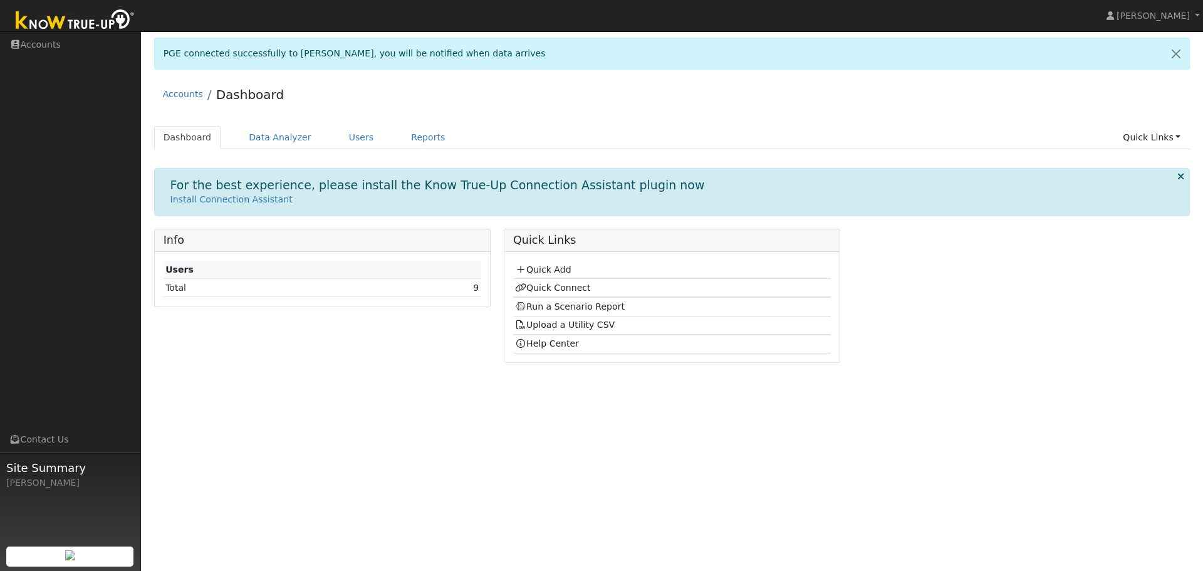 The width and height of the screenshot is (1203, 571). Describe the element at coordinates (280, 137) in the screenshot. I see `a: Data Analyzer` at that location.